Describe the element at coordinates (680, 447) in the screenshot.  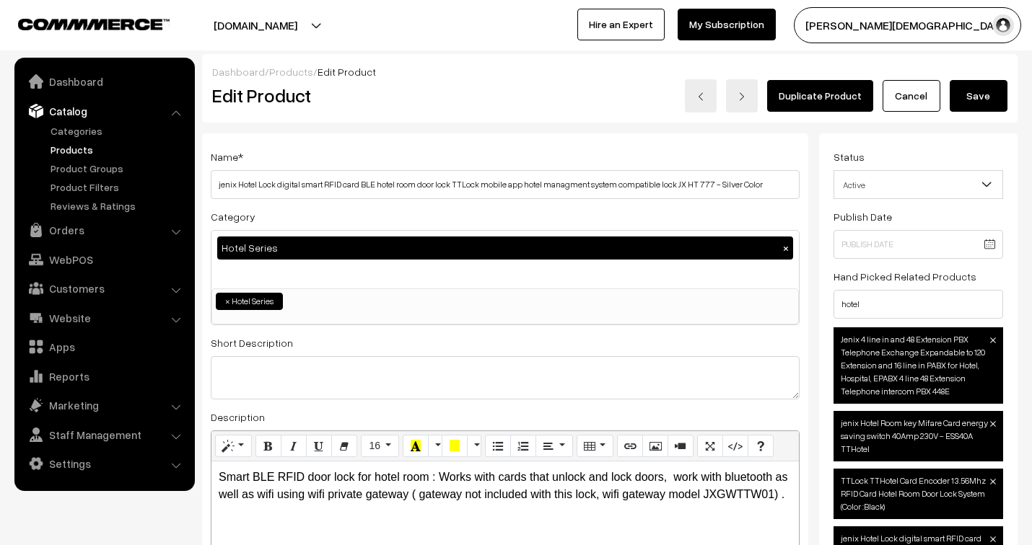
I see `button: Video` at that location.